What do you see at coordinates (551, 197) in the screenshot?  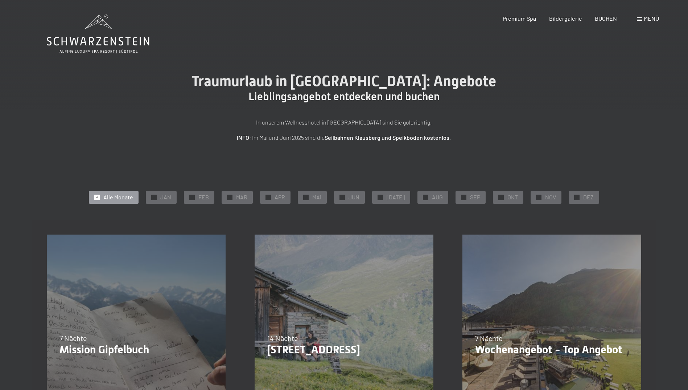 I see `span: NOV` at bounding box center [551, 197].